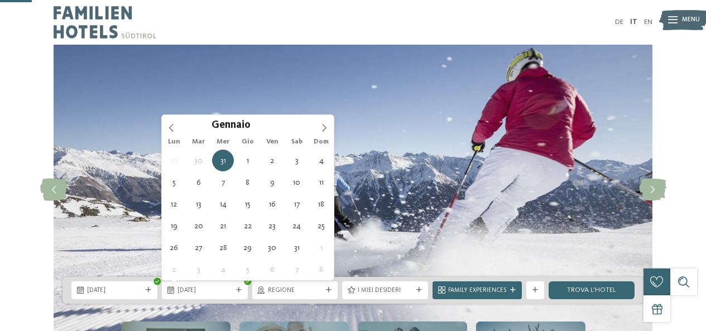  Describe the element at coordinates (223, 204) in the screenshot. I see `span: Gennaio 14, 2026` at that location.